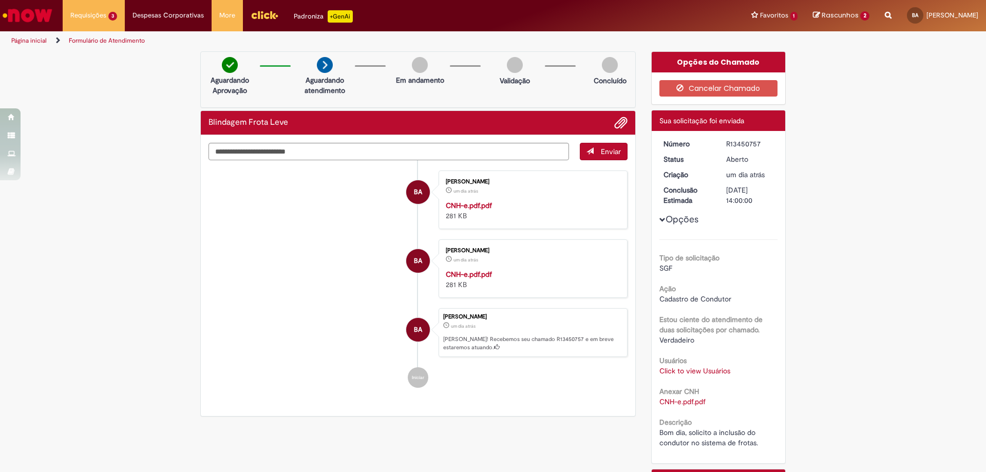  What do you see at coordinates (466, 191) in the screenshot?
I see `time: 27/08/2025 08:37:11` at bounding box center [466, 191].